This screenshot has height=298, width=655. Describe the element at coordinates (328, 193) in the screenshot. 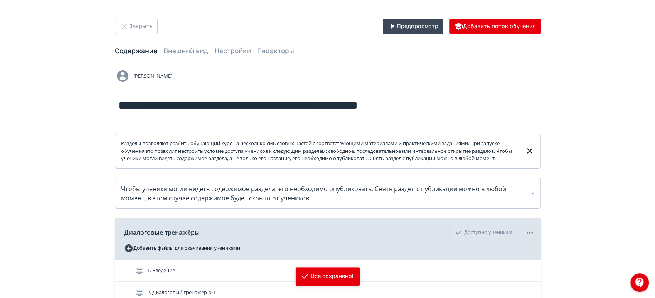

I see `div: Чтобы ученики могли видеть содержимое раздела, его необходимо опубликовать. Снять раздел с публик...` at that location.